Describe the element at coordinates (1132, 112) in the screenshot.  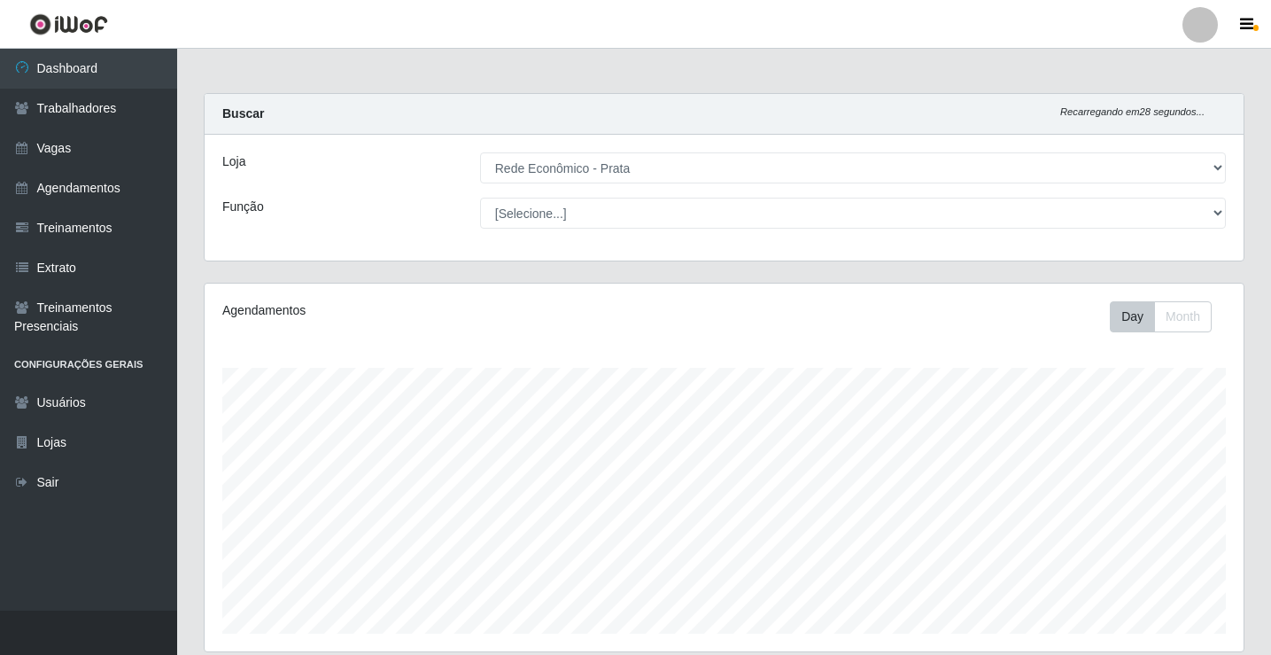
I see `i: Recarregando em 28 segundos...` at that location.